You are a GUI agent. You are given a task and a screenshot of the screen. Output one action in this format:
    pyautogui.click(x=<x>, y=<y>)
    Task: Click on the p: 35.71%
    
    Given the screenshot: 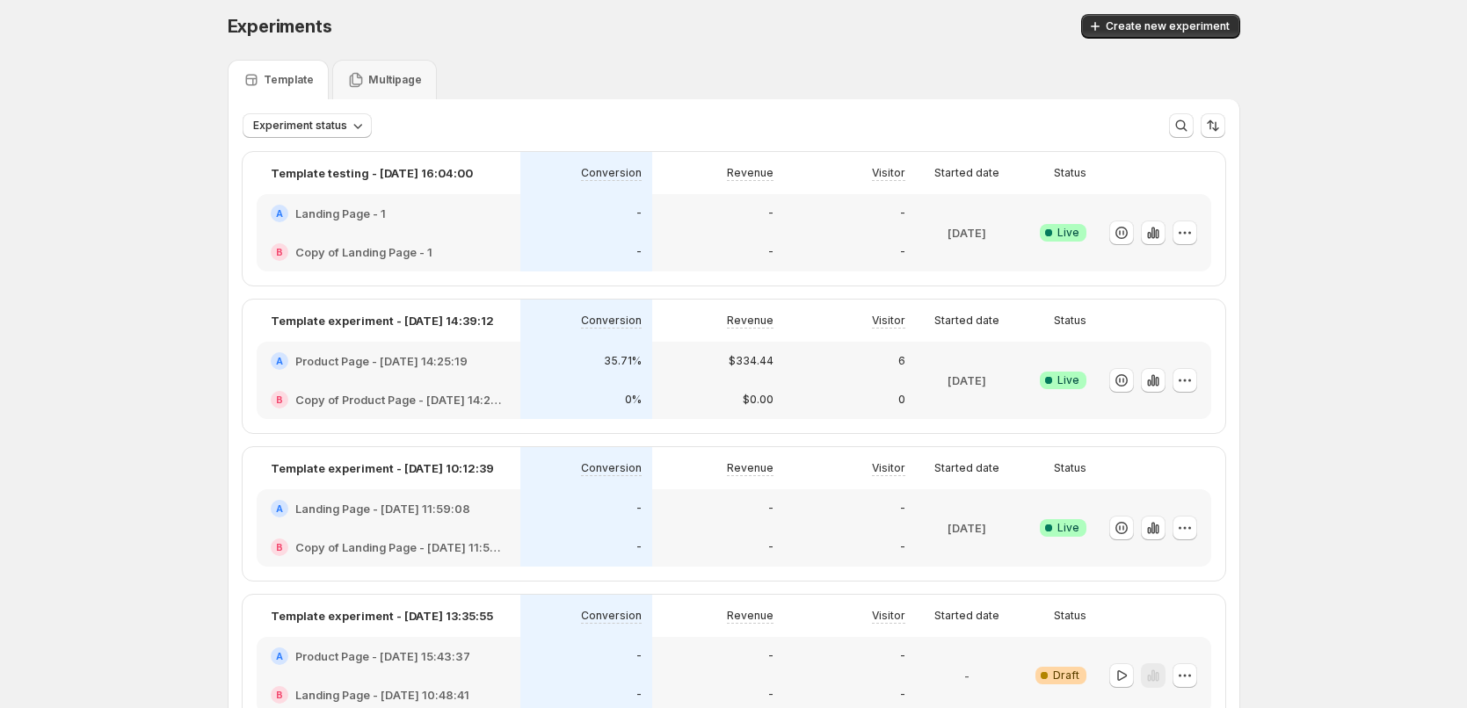 What is the action you would take?
    pyautogui.click(x=622, y=361)
    